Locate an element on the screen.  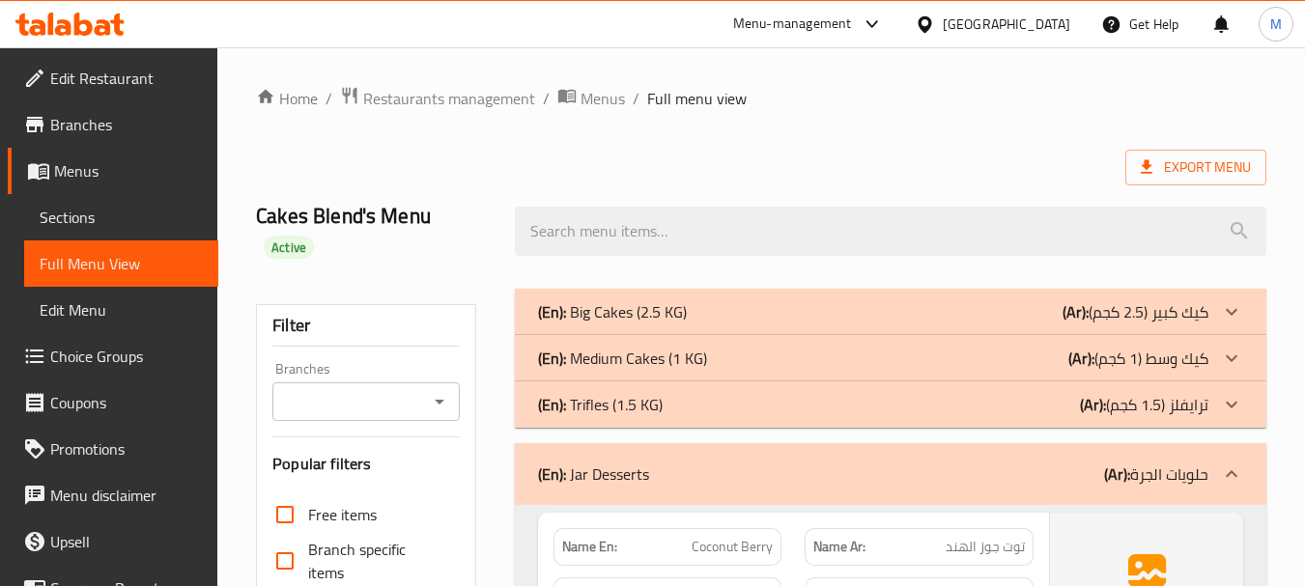
span: Coconut Berry is located at coordinates (732, 547).